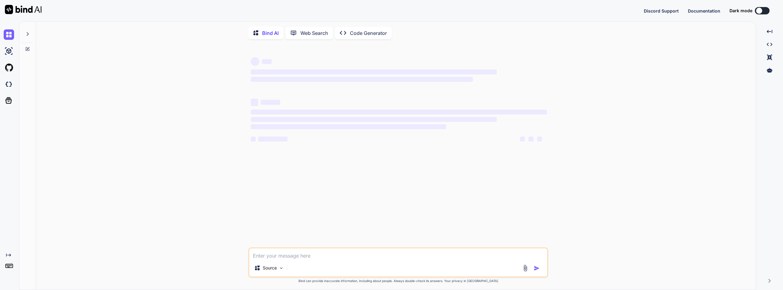  Describe the element at coordinates (704, 11) in the screenshot. I see `span: Documentation` at that location.